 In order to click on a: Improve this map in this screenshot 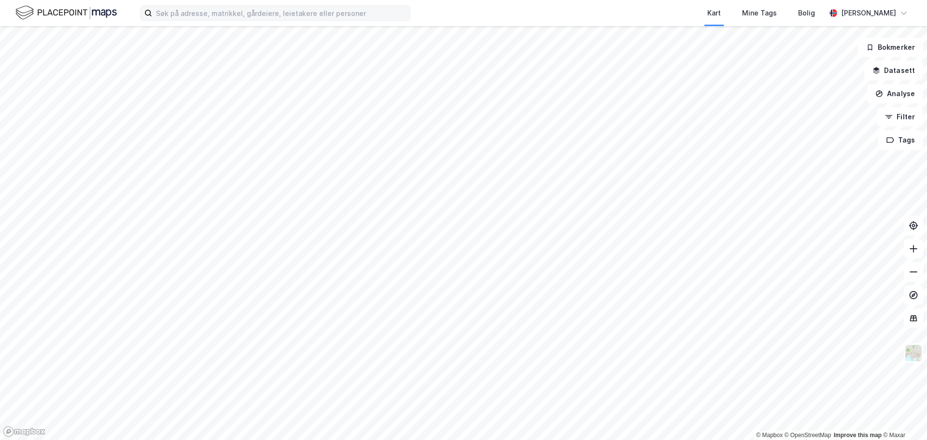, I will do `click(857, 435)`.